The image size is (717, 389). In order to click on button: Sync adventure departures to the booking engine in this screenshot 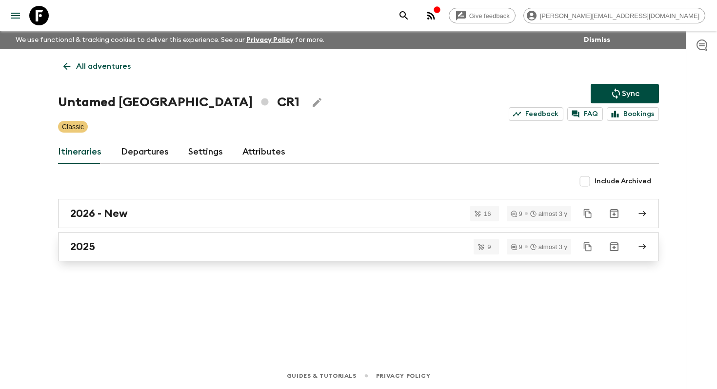, I will do `click(625, 94)`.